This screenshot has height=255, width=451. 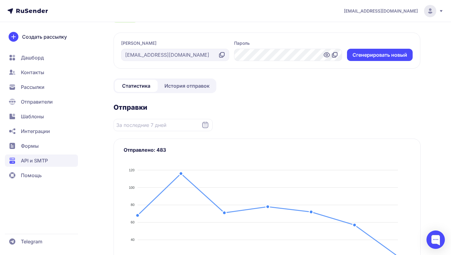 I want to click on span: Рассылки, so click(x=33, y=87).